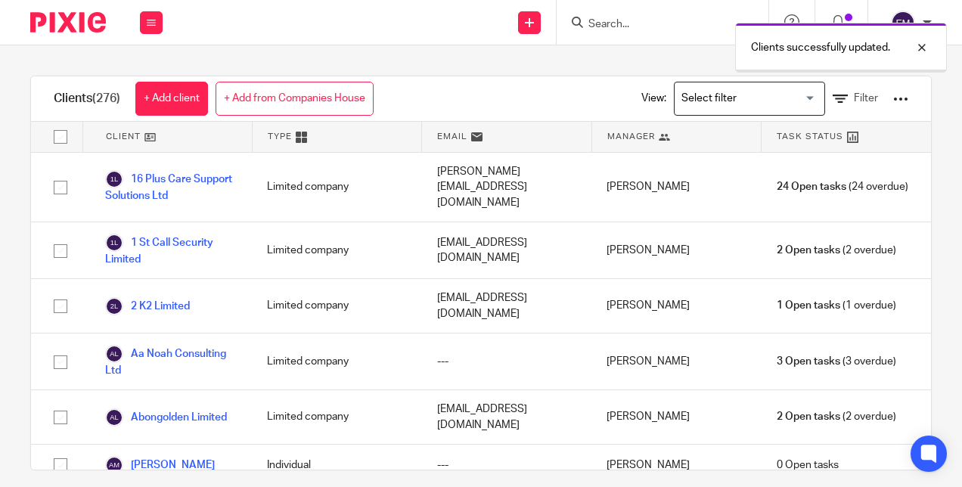 The image size is (962, 487). What do you see at coordinates (106, 98) in the screenshot?
I see `span: (276)` at bounding box center [106, 98].